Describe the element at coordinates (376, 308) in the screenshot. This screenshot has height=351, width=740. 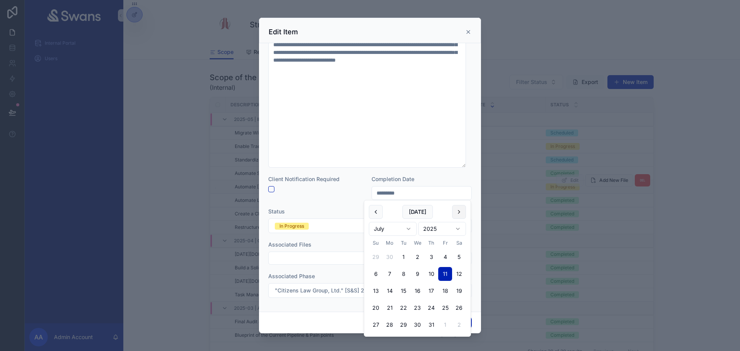
I see `button: Sunday, July 20th, 2025` at that location.